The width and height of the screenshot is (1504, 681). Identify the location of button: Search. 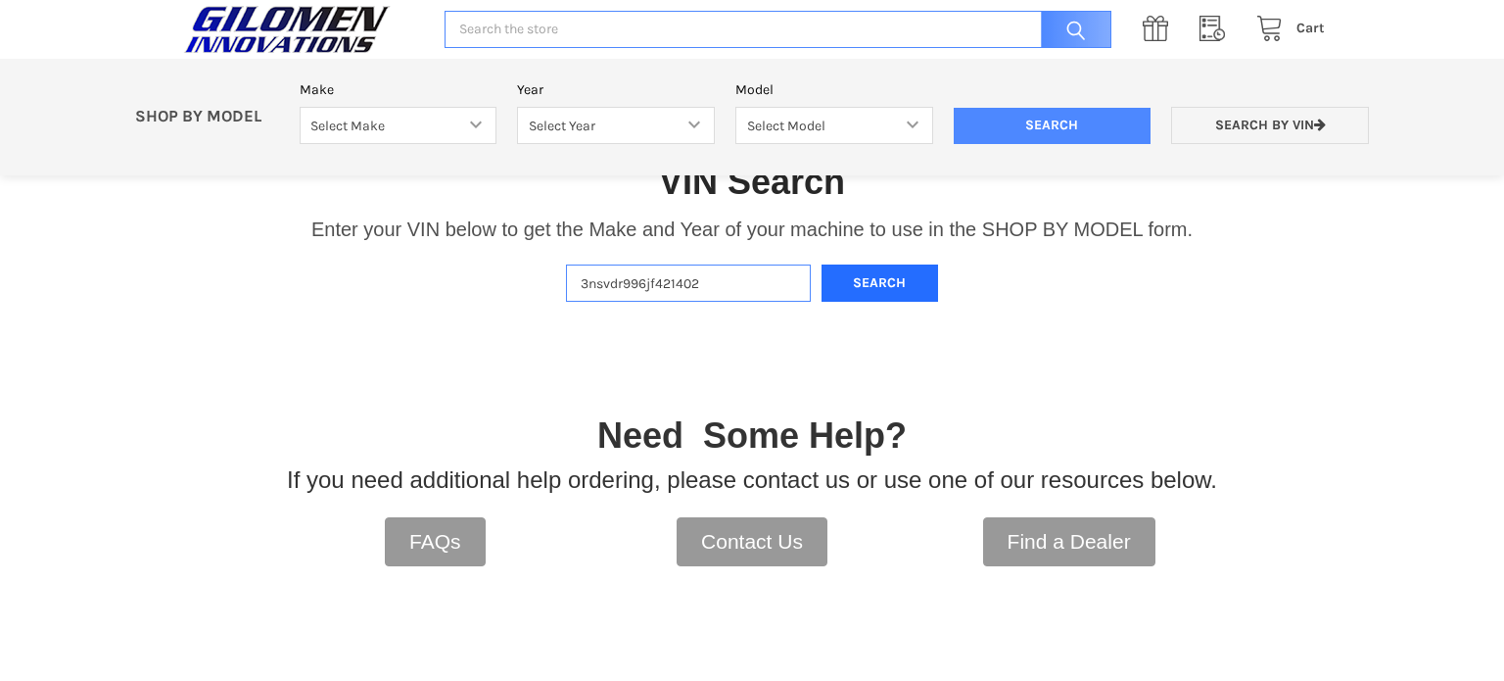
(880, 283).